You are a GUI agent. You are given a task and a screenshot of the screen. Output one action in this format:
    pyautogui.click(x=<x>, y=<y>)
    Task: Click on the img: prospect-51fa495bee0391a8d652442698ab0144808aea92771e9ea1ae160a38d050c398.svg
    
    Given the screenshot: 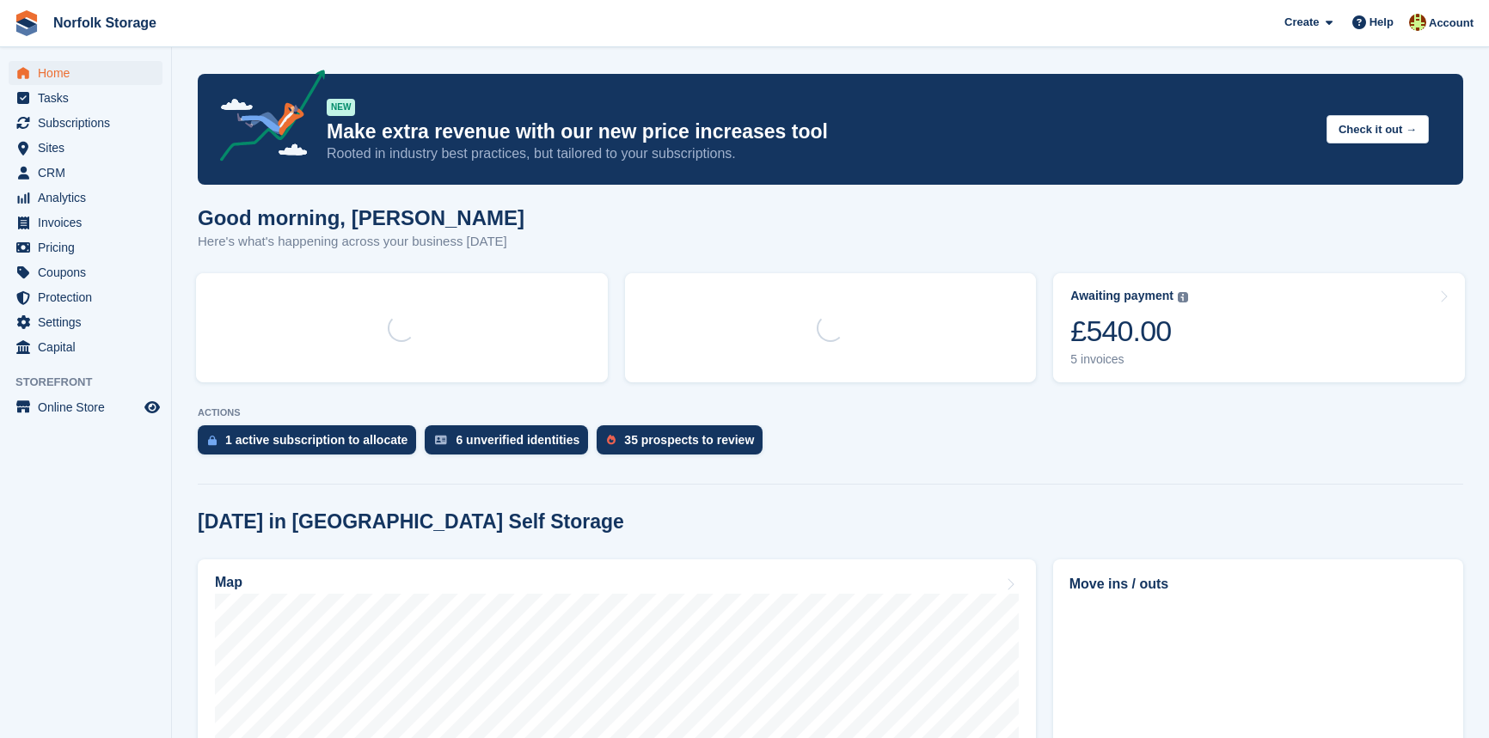 What is the action you would take?
    pyautogui.click(x=611, y=440)
    